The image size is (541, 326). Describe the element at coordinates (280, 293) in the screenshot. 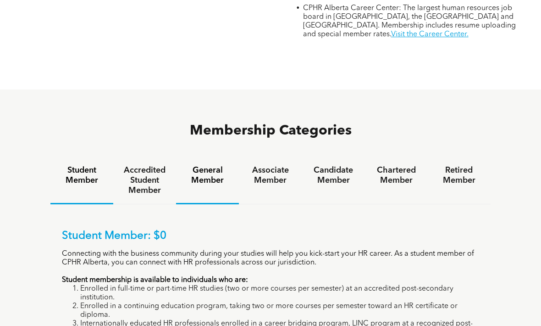

I see `li: Enrolled in full-time or part-time HR studies (two or more courses per semester) at an accredited...` at that location.